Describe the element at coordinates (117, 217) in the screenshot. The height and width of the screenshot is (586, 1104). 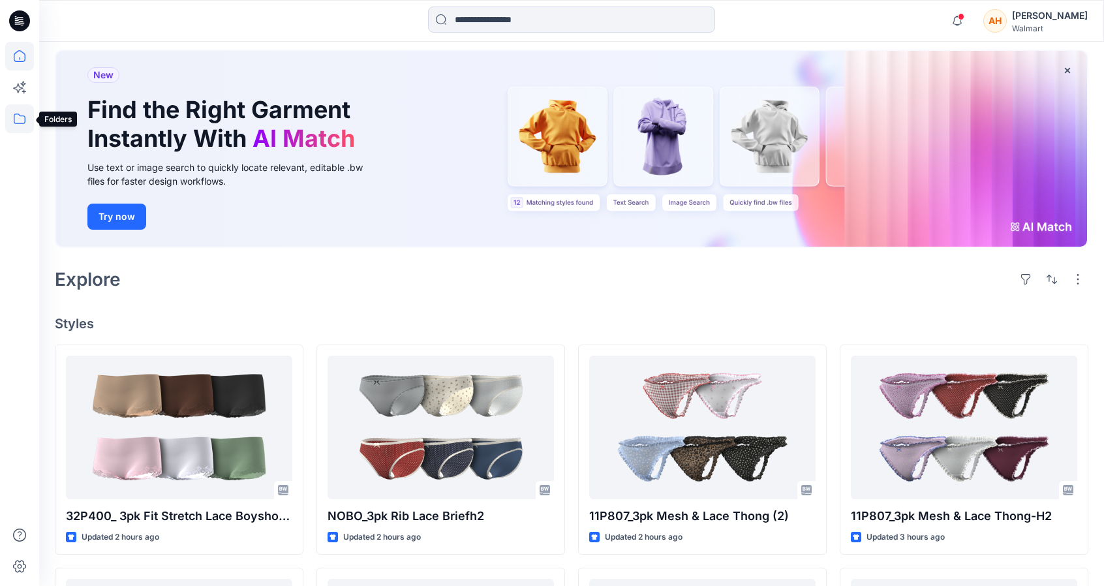
I see `a: Try now` at that location.